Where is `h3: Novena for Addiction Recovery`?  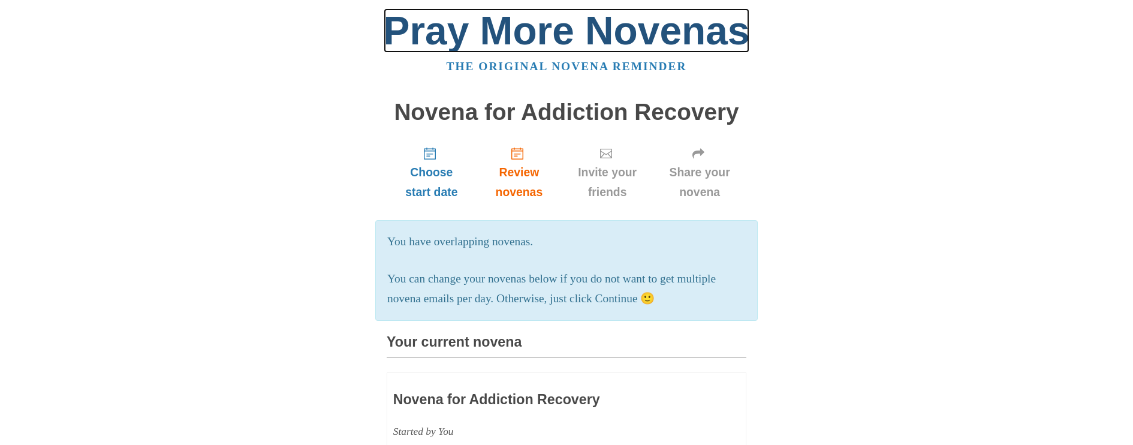
h3: Novena for Addiction Recovery is located at coordinates (532, 400).